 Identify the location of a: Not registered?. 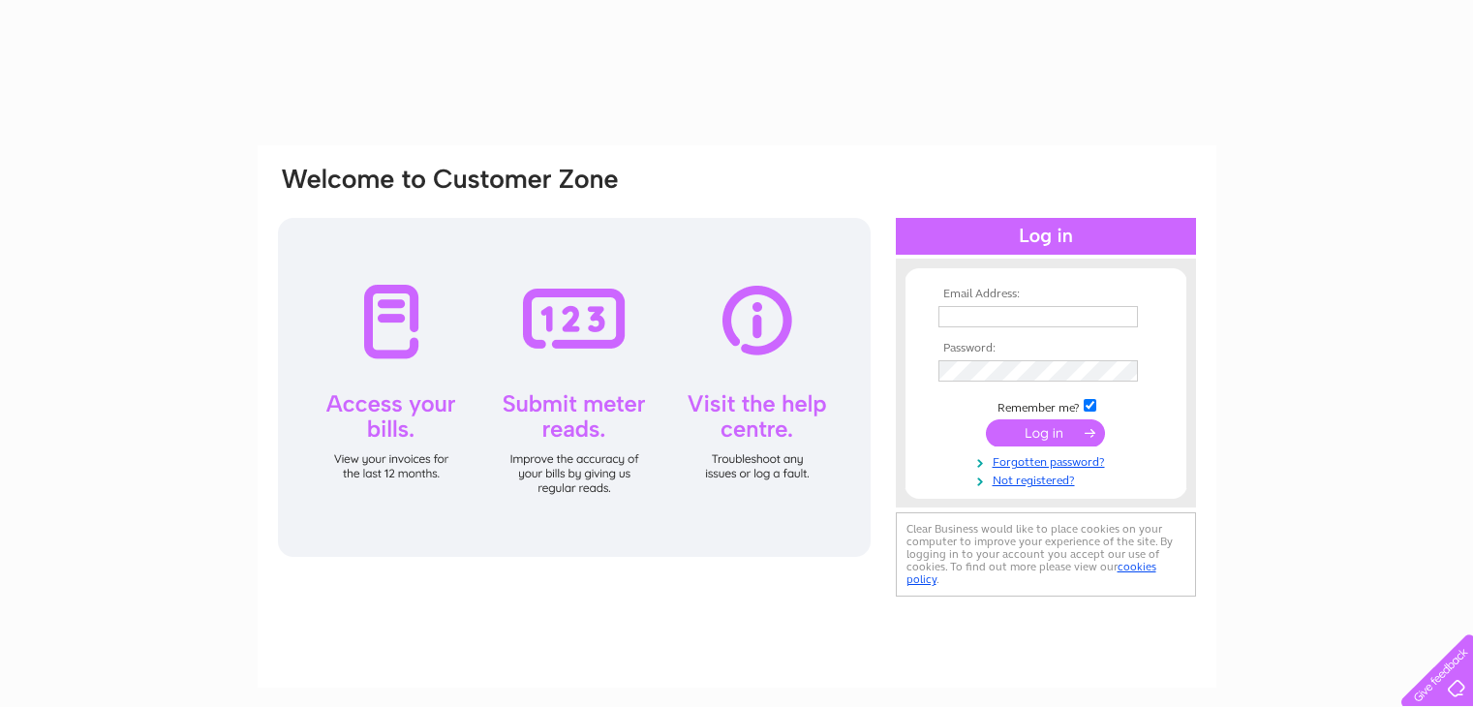
(1048, 479).